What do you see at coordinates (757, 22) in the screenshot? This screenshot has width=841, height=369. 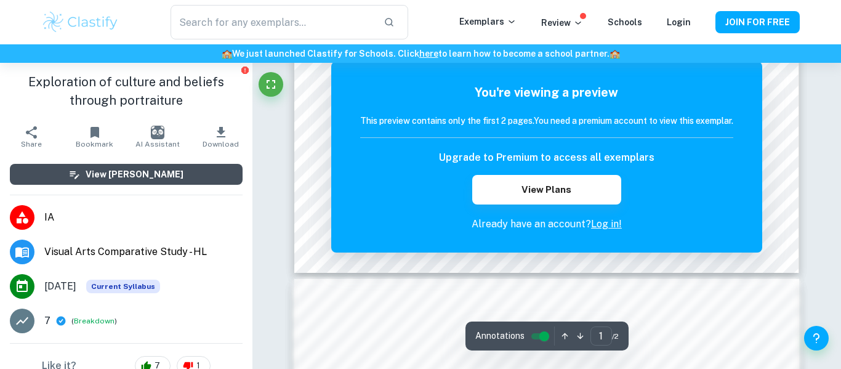 I see `button: JOIN FOR FREE` at bounding box center [757, 22].